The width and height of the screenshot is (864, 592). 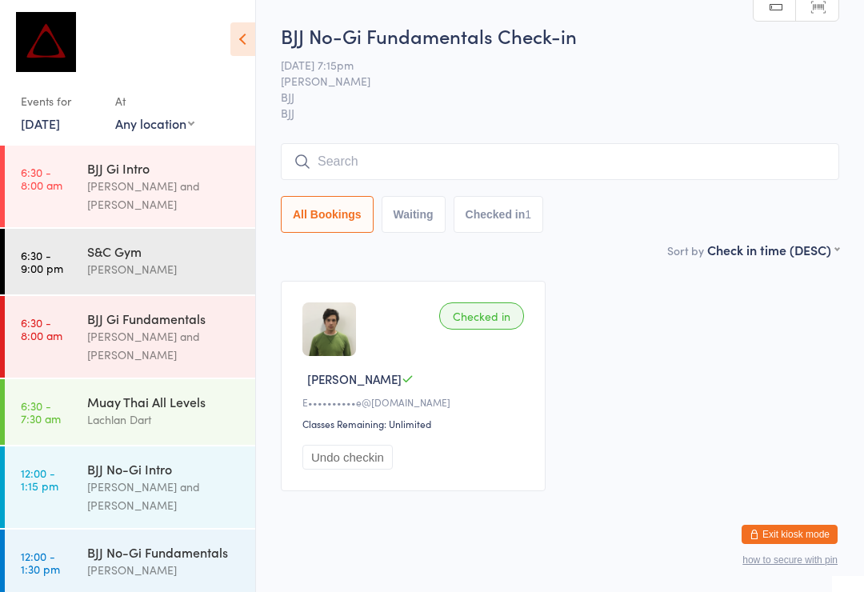 I want to click on img: image1688980002.png, so click(x=329, y=329).